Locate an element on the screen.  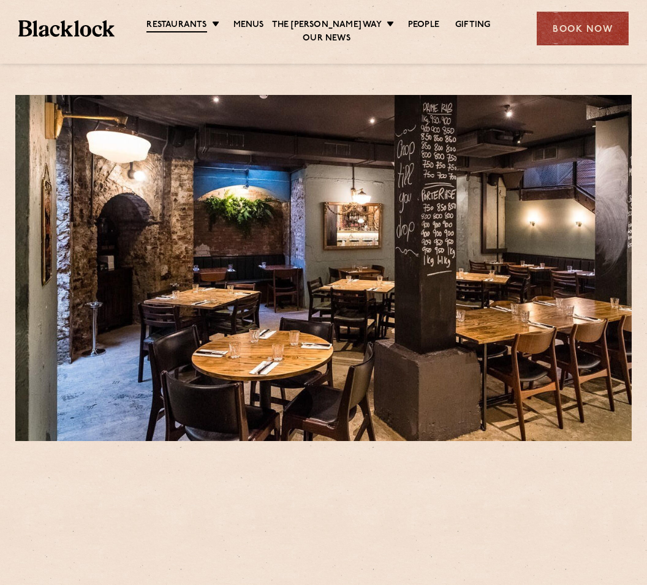
div: Book Now is located at coordinates (582, 28).